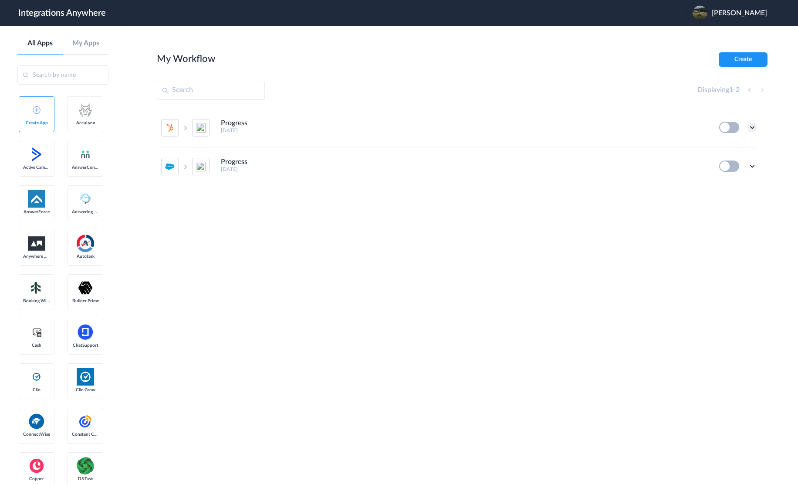  Describe the element at coordinates (85, 154) in the screenshot. I see `img: answerconnect-logo.svg` at that location.